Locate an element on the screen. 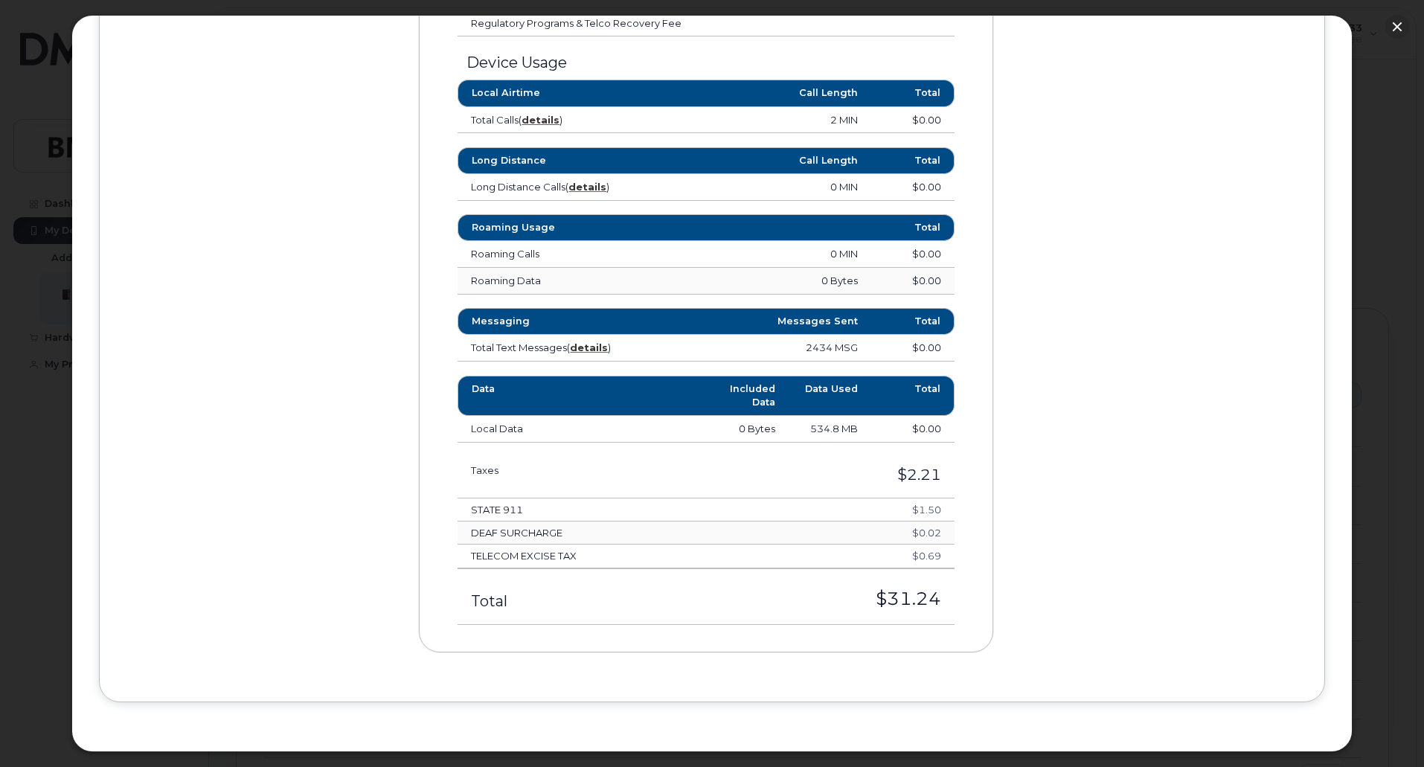 The width and height of the screenshot is (1424, 767). td: Local Data is located at coordinates (582, 429).